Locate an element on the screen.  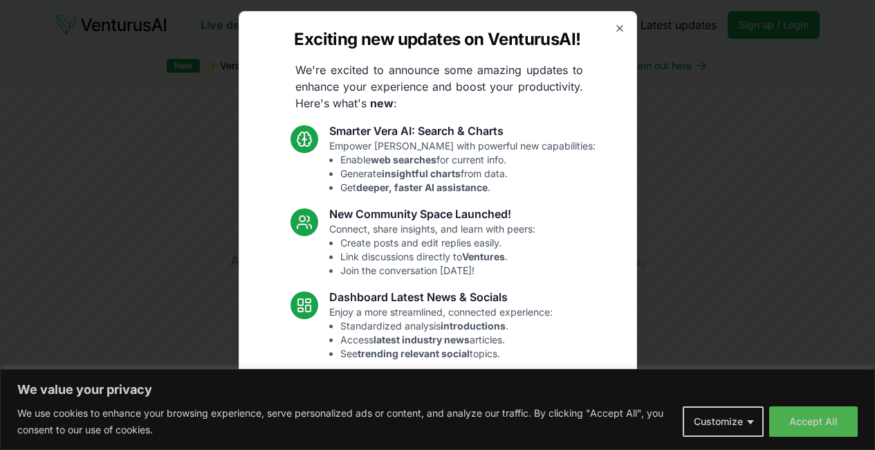
li: Enhanced overall UI consistency. is located at coordinates (442, 437).